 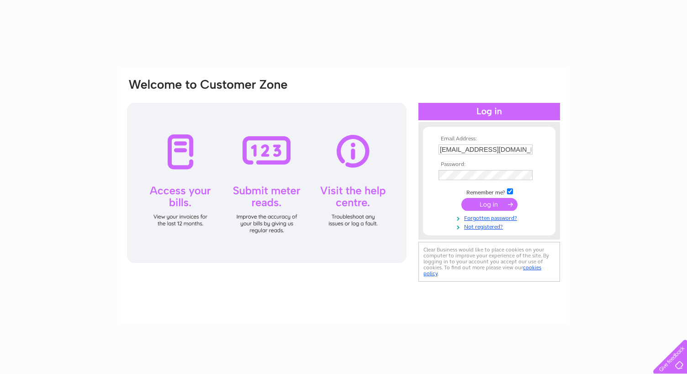 What do you see at coordinates (489, 165) in the screenshot?
I see `th: Password:` at bounding box center [489, 165].